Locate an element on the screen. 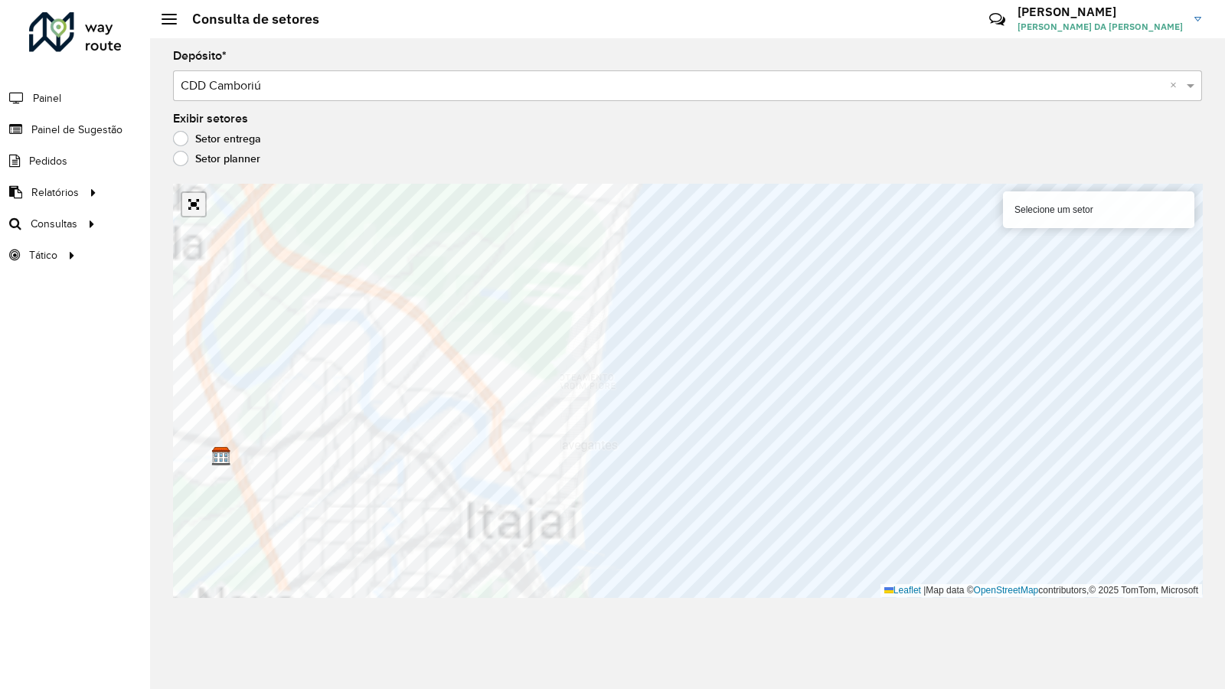  span: Relatórios is located at coordinates (55, 192).